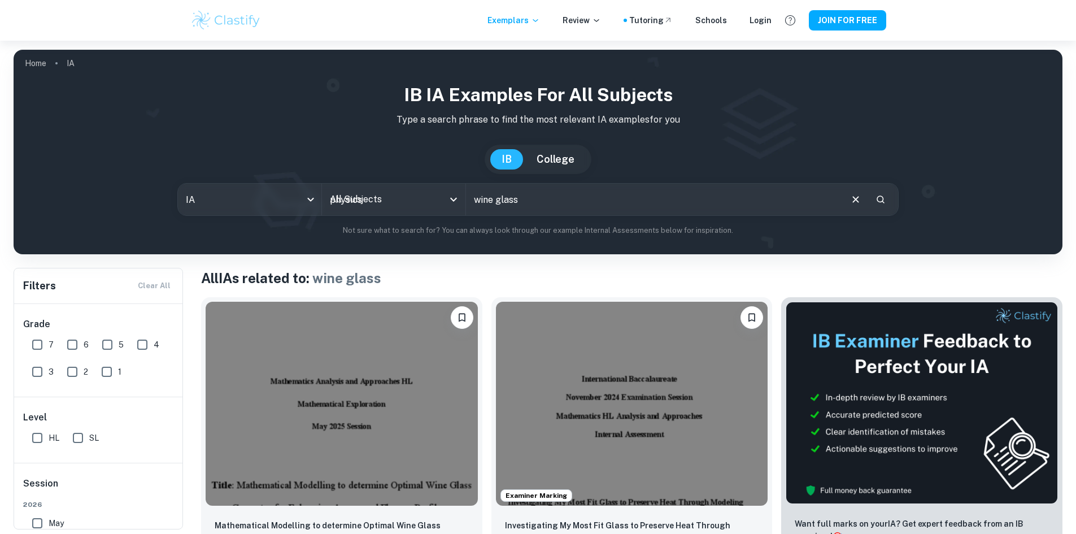 The image size is (1076, 534). What do you see at coordinates (226, 20) in the screenshot?
I see `img: Clastify logo` at bounding box center [226, 20].